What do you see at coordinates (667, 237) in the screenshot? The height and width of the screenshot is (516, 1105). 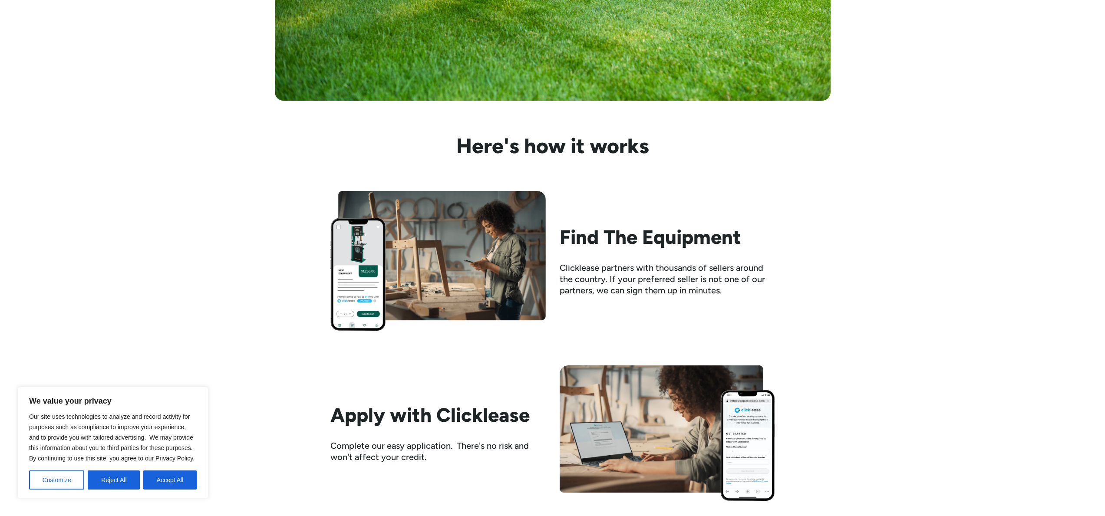 I see `h2: Find The Equipment` at bounding box center [667, 237].